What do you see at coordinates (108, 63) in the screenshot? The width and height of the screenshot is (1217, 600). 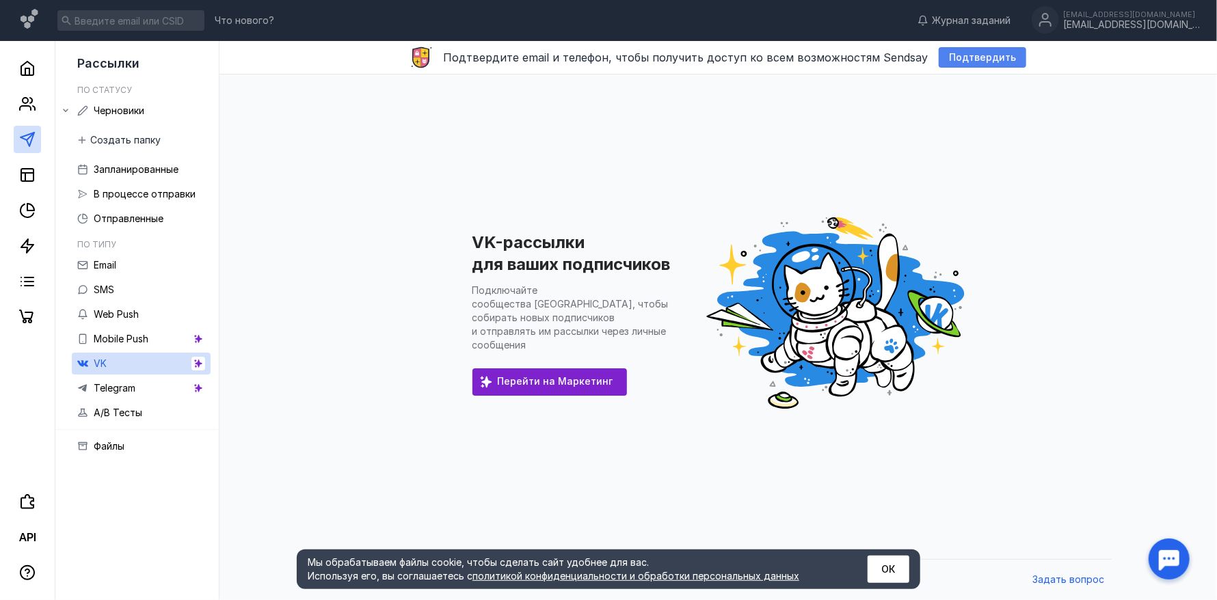 I see `span: Рассылки` at bounding box center [108, 63].